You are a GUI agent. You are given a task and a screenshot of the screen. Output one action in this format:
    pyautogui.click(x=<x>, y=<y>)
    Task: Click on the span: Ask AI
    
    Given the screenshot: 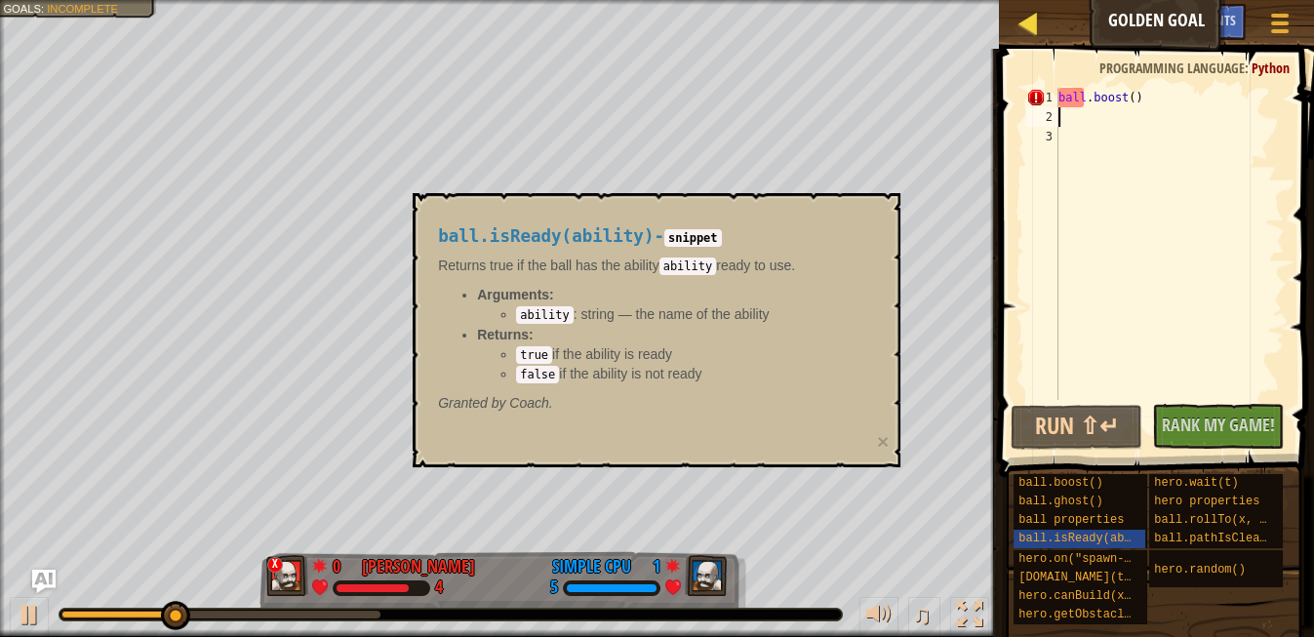 What is the action you would take?
    pyautogui.click(x=1168, y=20)
    